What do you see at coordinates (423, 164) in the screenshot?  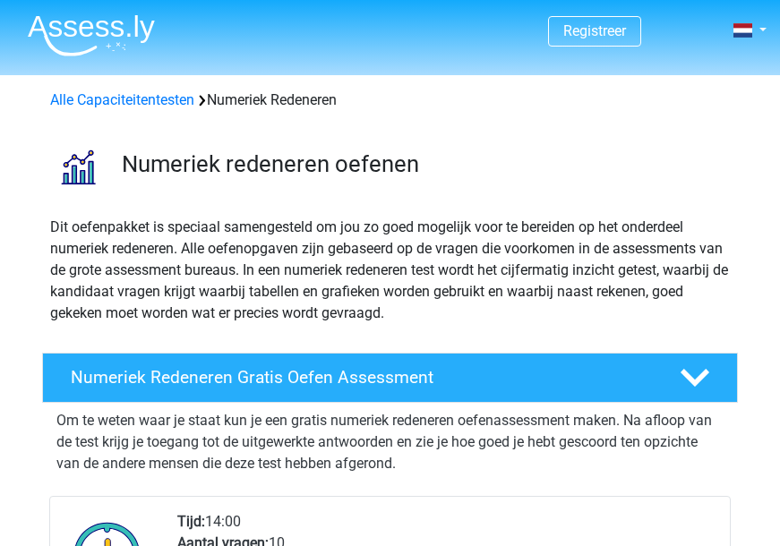 I see `h3: Numeriek redeneren oefenen` at bounding box center [423, 164].